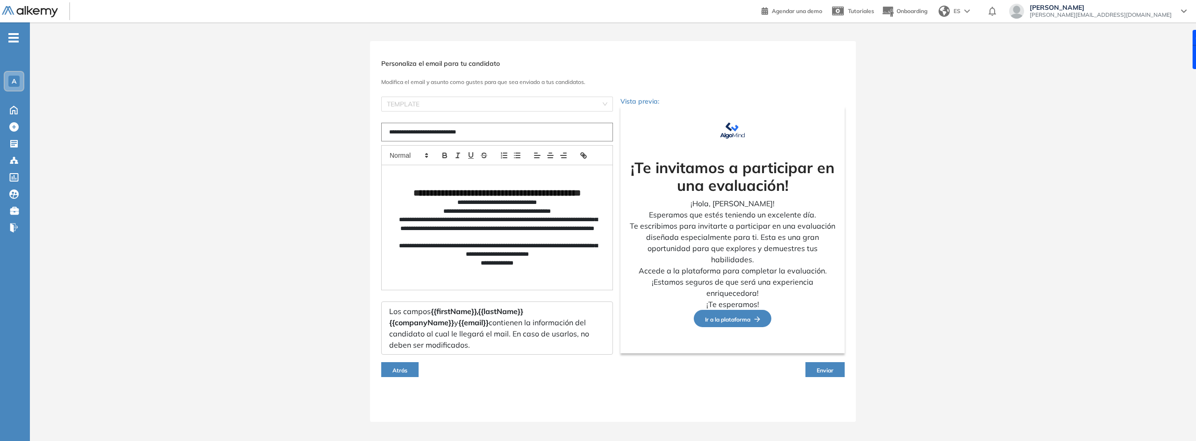  What do you see at coordinates (733, 101) in the screenshot?
I see `p: Vista previa:` at bounding box center [733, 101].